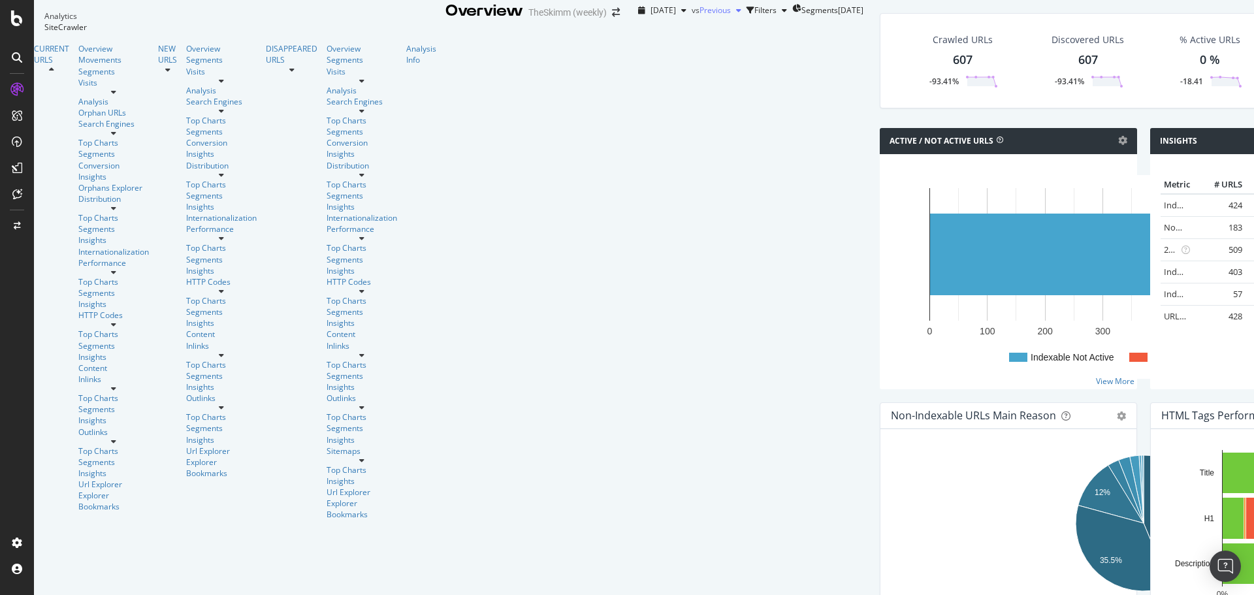  I want to click on td: 57, so click(1219, 294).